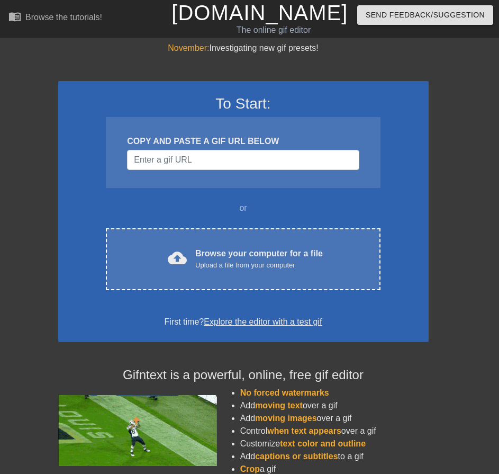  Describe the element at coordinates (243, 160) in the screenshot. I see `input: Username` at that location.